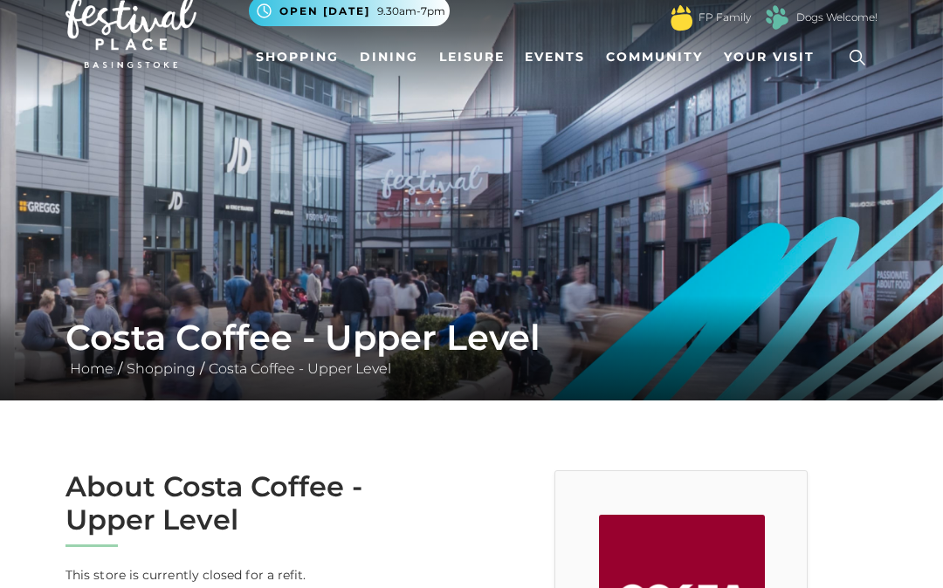 This screenshot has width=943, height=588. I want to click on a: Leisure, so click(471, 57).